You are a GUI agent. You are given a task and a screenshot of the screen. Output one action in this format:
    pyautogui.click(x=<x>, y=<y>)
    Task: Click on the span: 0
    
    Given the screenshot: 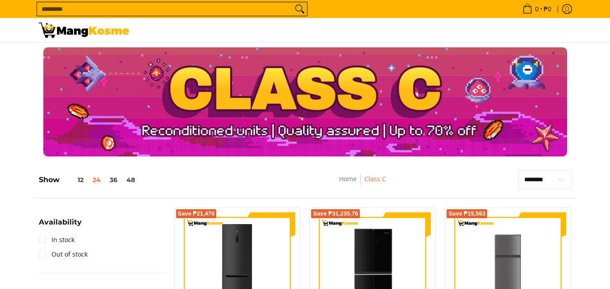 What is the action you would take?
    pyautogui.click(x=537, y=9)
    